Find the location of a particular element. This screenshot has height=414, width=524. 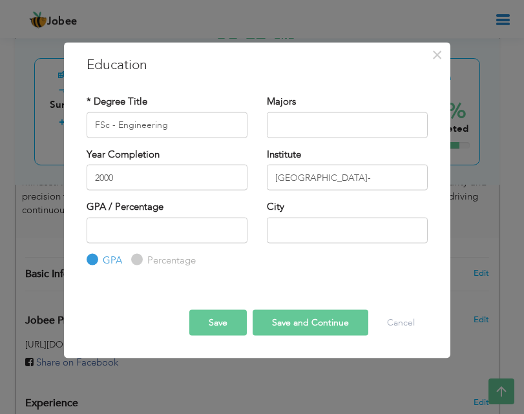

button: Save is located at coordinates (218, 323).